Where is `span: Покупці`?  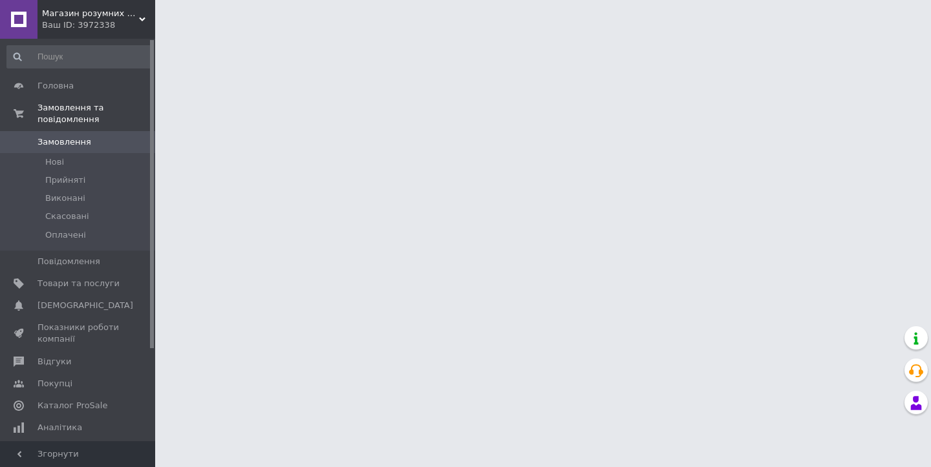 span: Покупці is located at coordinates (55, 384).